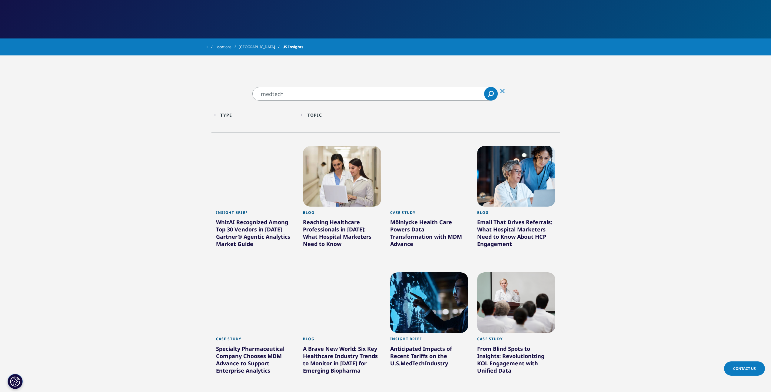 This screenshot has width=771, height=392. I want to click on div: Mölnlycke Health Care Powers Data Transformation with MDM Advance, so click(429, 234).